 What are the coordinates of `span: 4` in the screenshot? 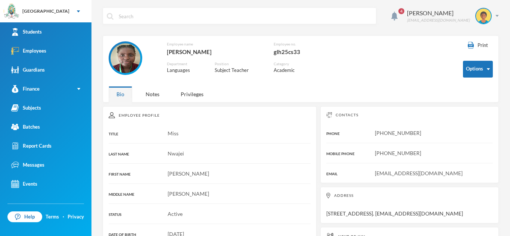 It's located at (401, 11).